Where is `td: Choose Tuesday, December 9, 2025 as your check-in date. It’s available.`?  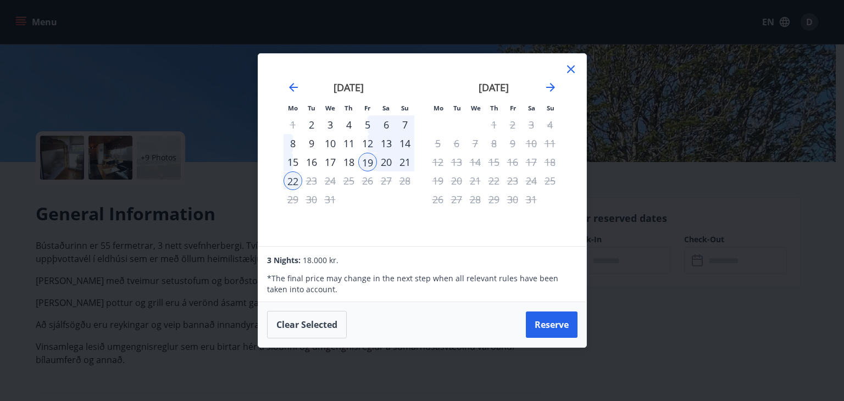
td: Choose Tuesday, December 9, 2025 as your check-in date. It’s available. is located at coordinates (312, 143).